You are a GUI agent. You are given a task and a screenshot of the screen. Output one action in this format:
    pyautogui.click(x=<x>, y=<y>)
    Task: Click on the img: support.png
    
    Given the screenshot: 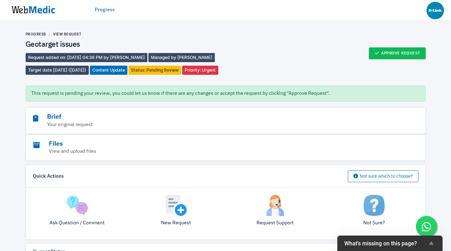 What is the action you would take?
    pyautogui.click(x=275, y=205)
    